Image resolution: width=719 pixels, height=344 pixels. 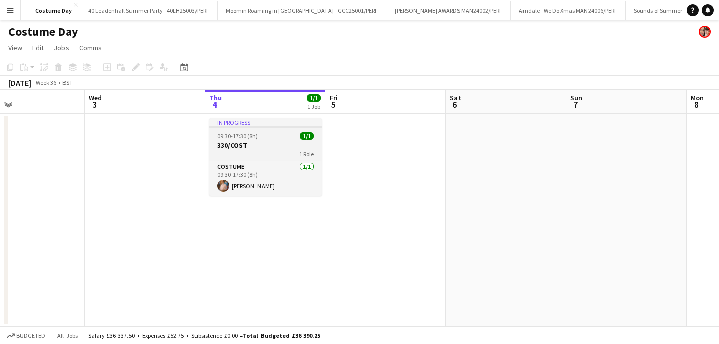 What do you see at coordinates (215, 98) in the screenshot?
I see `span: Thu` at bounding box center [215, 98].